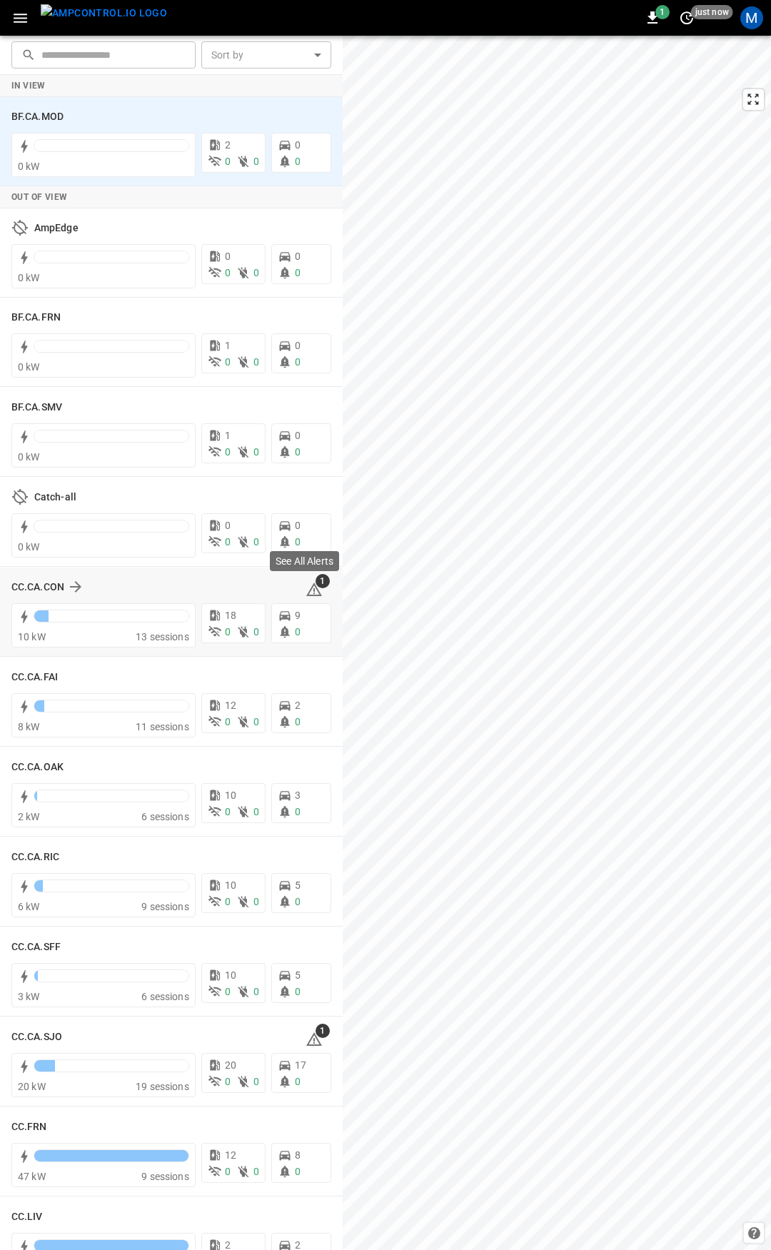 This screenshot has width=771, height=1250. Describe the element at coordinates (29, 1127) in the screenshot. I see `h6: CC.FRN` at that location.